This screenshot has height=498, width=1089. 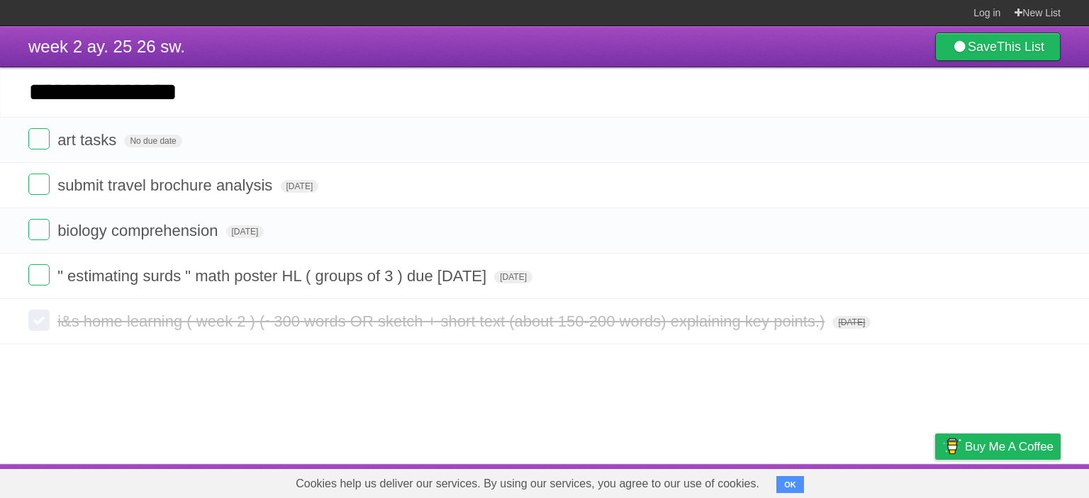 I want to click on span: art tasks, so click(x=89, y=140).